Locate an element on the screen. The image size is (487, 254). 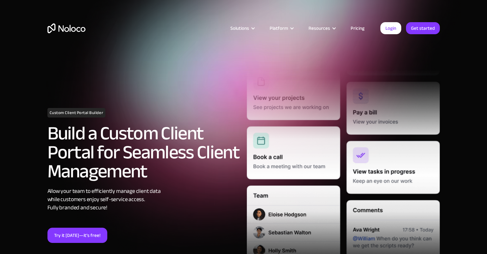
a: Pricing is located at coordinates (358, 28).